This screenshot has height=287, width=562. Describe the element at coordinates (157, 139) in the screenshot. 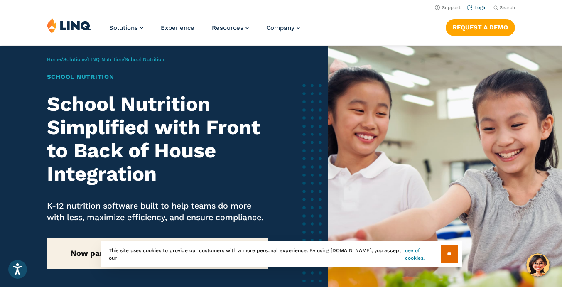

I see `h2: School Nutrition Simplified with Front to Back of House Integration` at that location.